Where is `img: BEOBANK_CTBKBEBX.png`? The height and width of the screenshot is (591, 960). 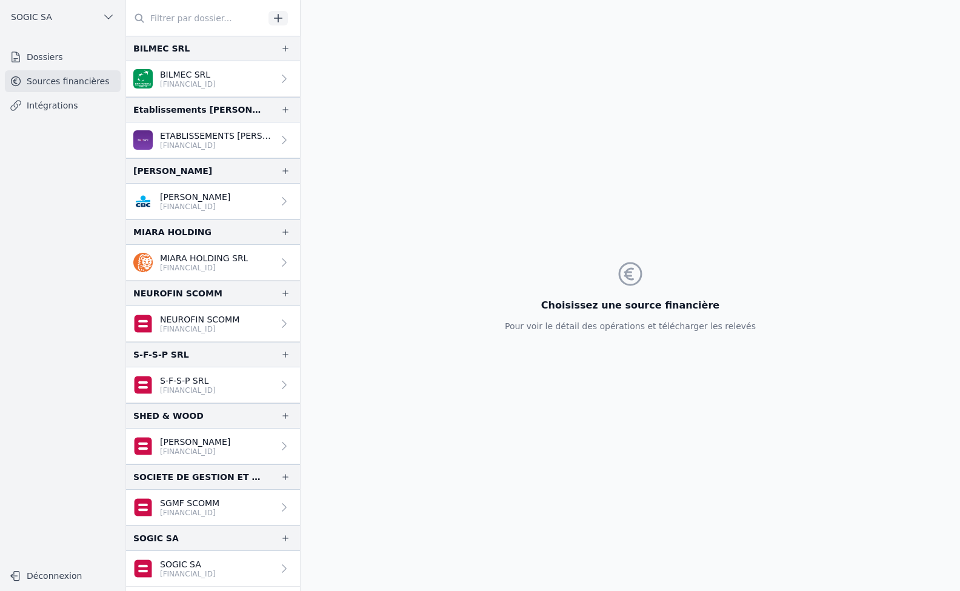
img: BEOBANK_CTBKBEBX.png is located at coordinates (143, 140).